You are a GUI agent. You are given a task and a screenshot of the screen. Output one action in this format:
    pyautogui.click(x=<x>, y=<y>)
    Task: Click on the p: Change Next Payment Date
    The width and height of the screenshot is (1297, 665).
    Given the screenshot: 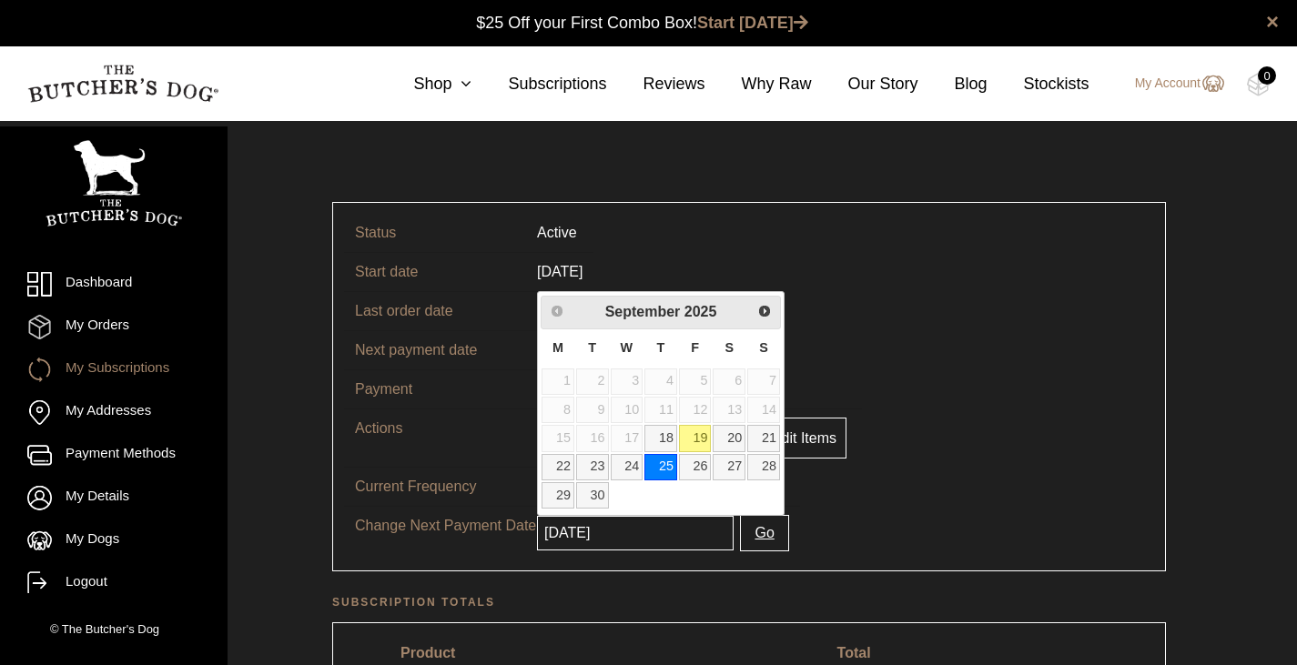 What is the action you would take?
    pyautogui.click(x=446, y=526)
    